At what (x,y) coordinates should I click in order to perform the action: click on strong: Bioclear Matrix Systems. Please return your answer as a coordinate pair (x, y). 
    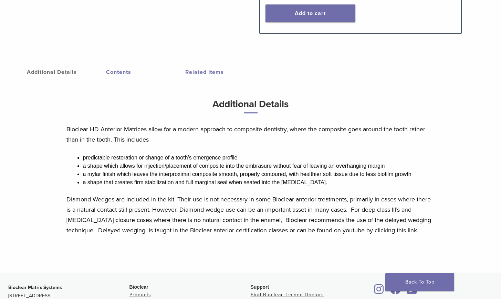
    Looking at the image, I should click on (35, 288).